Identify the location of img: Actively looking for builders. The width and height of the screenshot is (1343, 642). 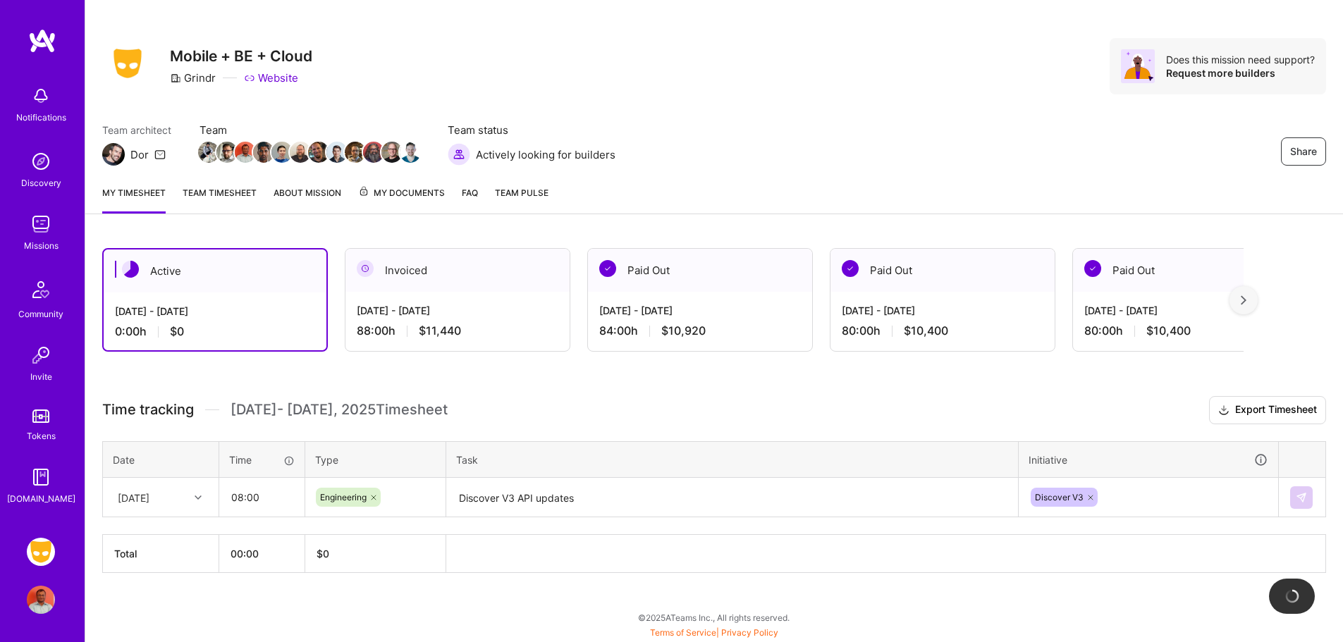
(459, 154).